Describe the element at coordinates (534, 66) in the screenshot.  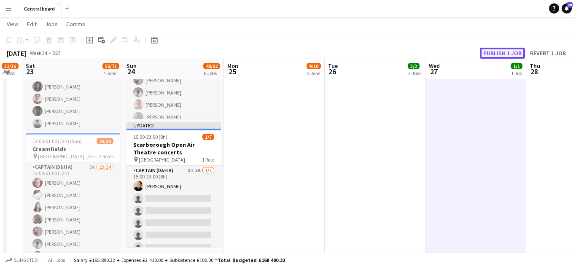
I see `span: Thu` at that location.